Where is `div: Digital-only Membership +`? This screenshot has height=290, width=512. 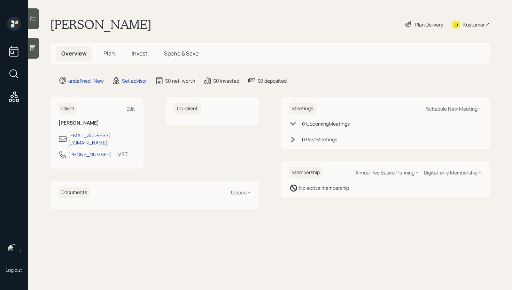 div: Digital-only Membership + is located at coordinates (453, 172).